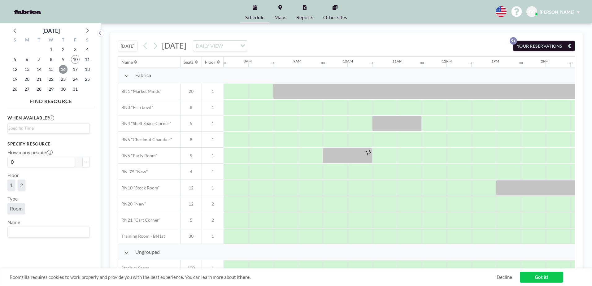 The height and width of the screenshot is (286, 592). What do you see at coordinates (28, 12) in the screenshot?
I see `img: organization-logo` at bounding box center [28, 12].